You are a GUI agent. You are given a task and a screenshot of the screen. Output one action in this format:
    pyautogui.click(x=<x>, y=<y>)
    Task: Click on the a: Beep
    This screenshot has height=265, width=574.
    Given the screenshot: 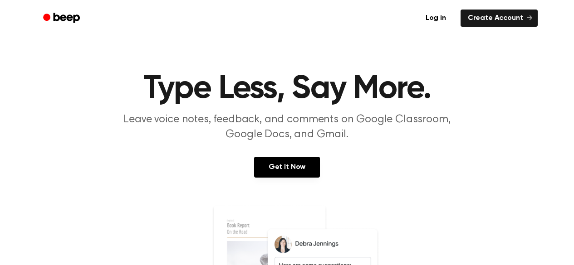 What is the action you would take?
    pyautogui.click(x=62, y=18)
    